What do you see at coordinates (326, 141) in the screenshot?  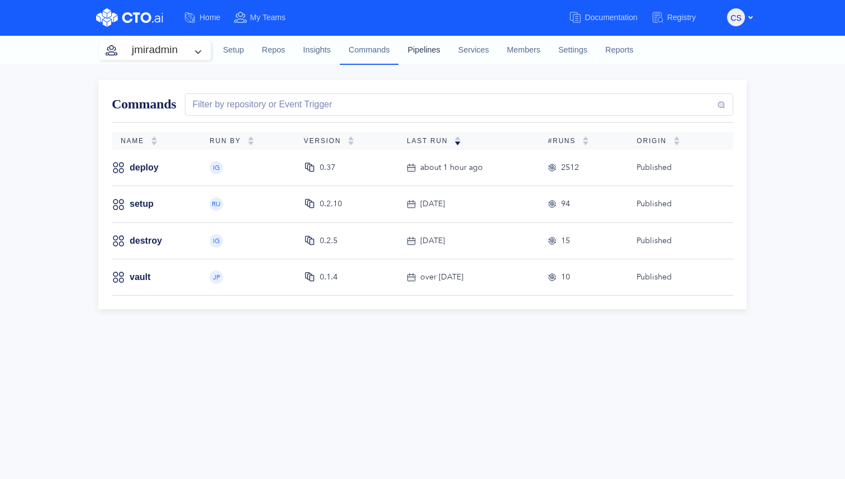 I see `span: Version` at bounding box center [326, 141].